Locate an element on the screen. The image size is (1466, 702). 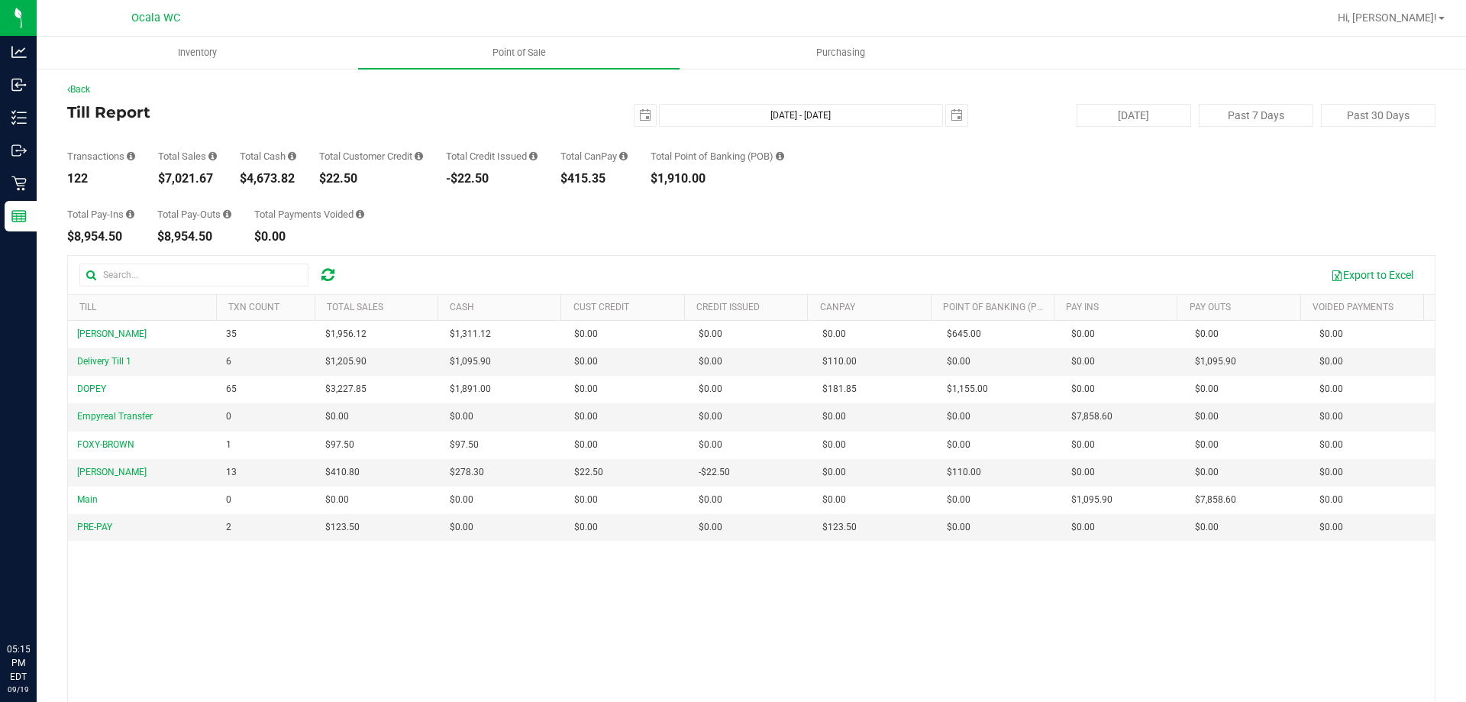
span: select is located at coordinates (645, 115).